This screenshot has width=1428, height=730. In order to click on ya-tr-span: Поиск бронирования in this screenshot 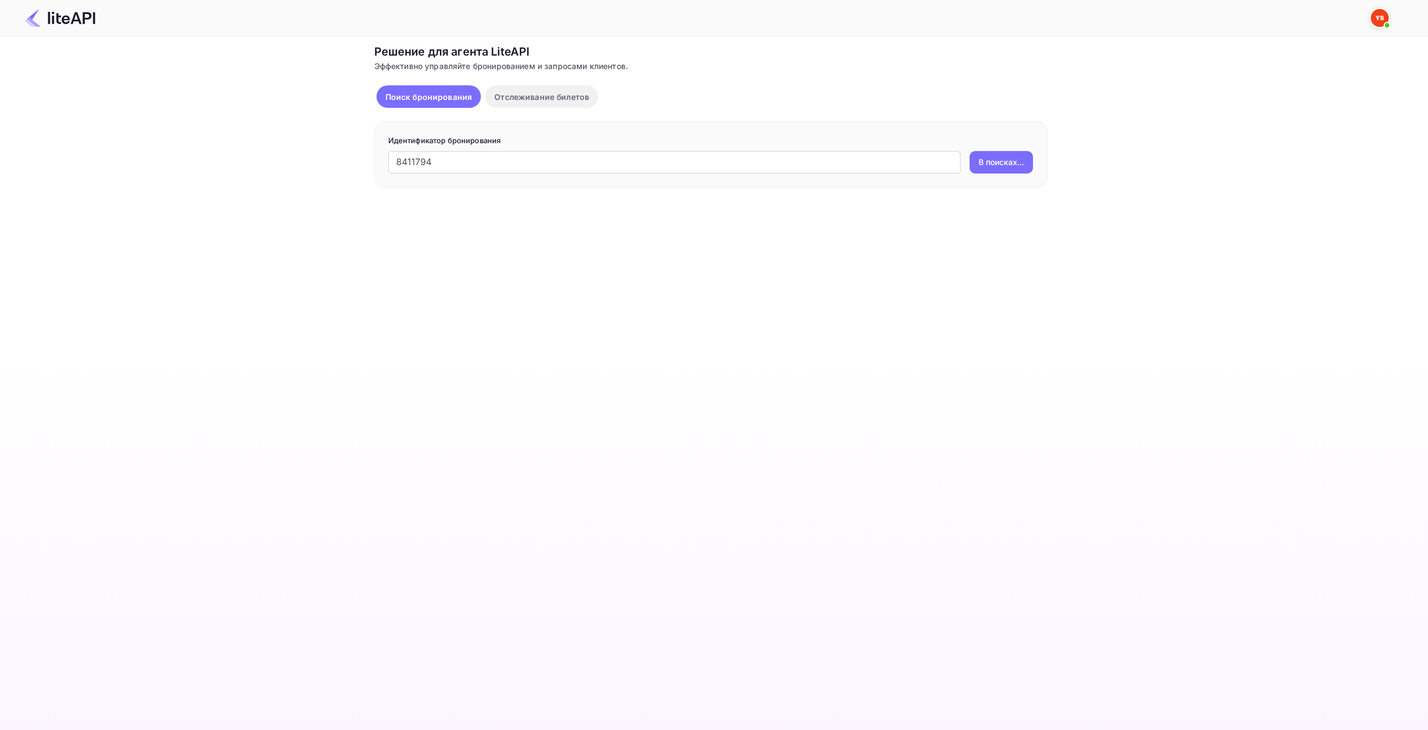, I will do `click(429, 97)`.